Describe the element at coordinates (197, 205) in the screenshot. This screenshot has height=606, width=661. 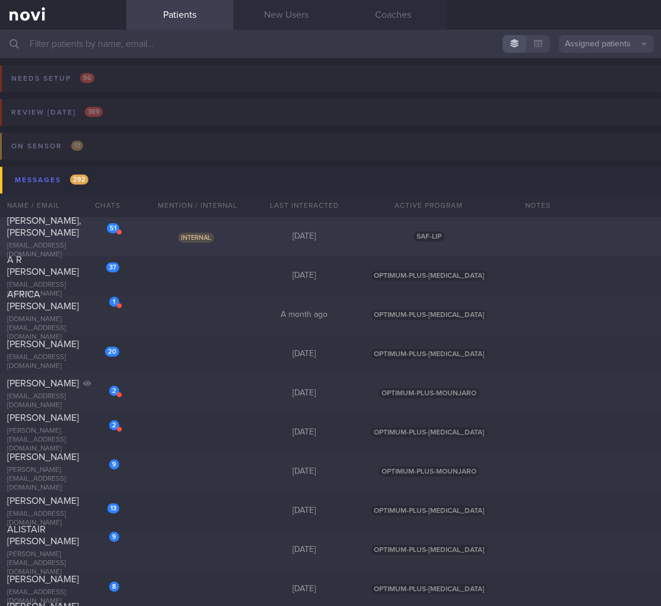
I see `div: Mention / Internal` at that location.